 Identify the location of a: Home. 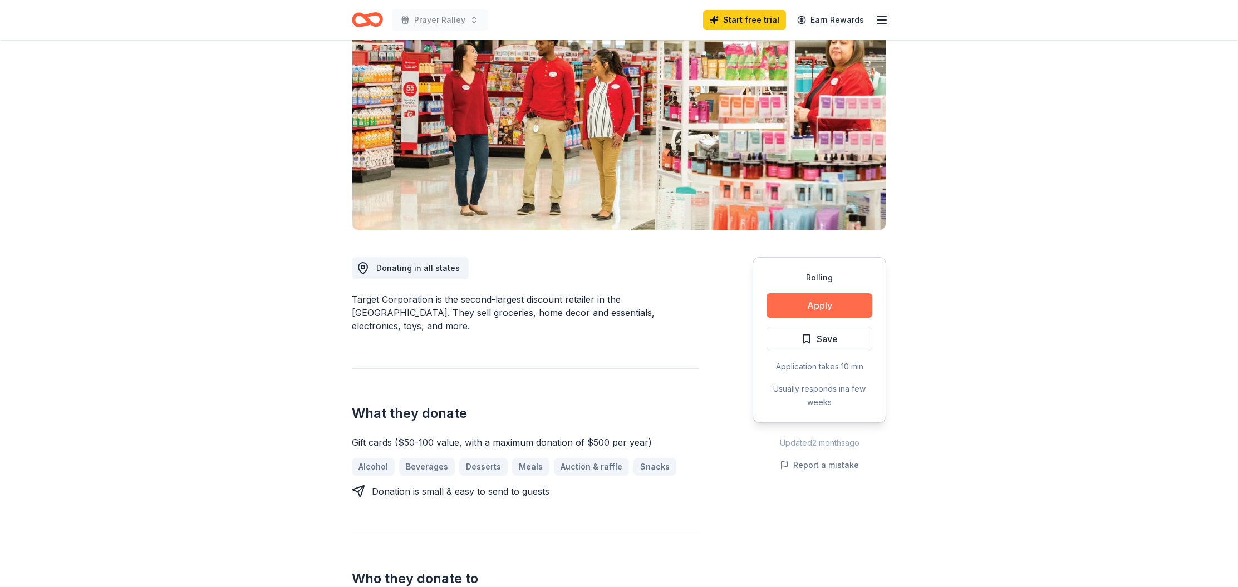
(368, 19).